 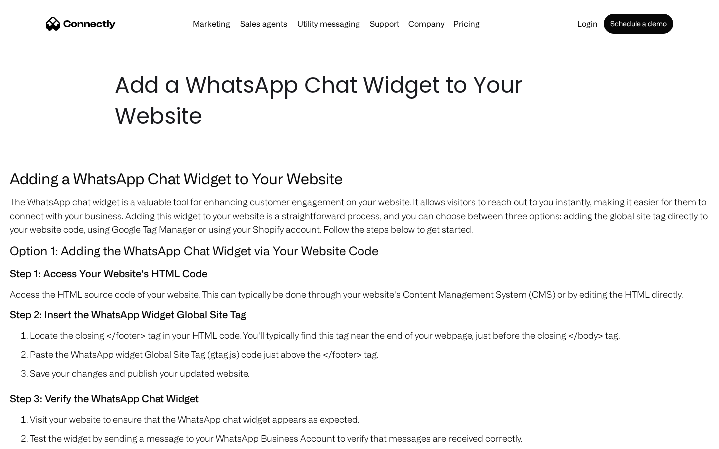 I want to click on h5: Step 3: Verify the WhatsApp Chat Widget, so click(x=360, y=399).